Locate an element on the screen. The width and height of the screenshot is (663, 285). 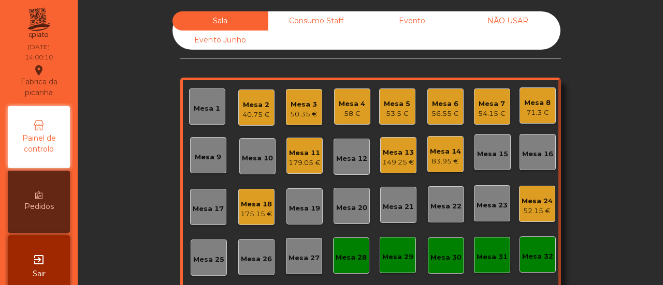
div: Mesa 23 is located at coordinates (492, 206).